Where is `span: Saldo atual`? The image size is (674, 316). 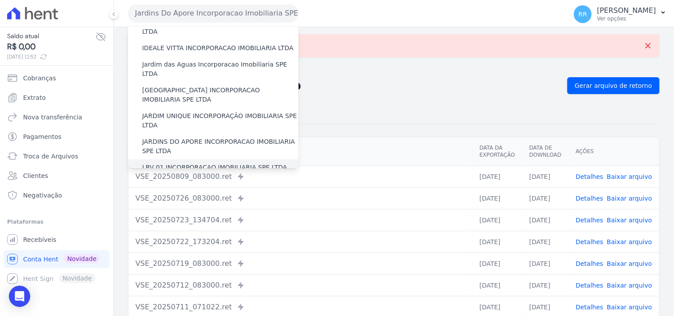 span: Saldo atual is located at coordinates (51, 36).